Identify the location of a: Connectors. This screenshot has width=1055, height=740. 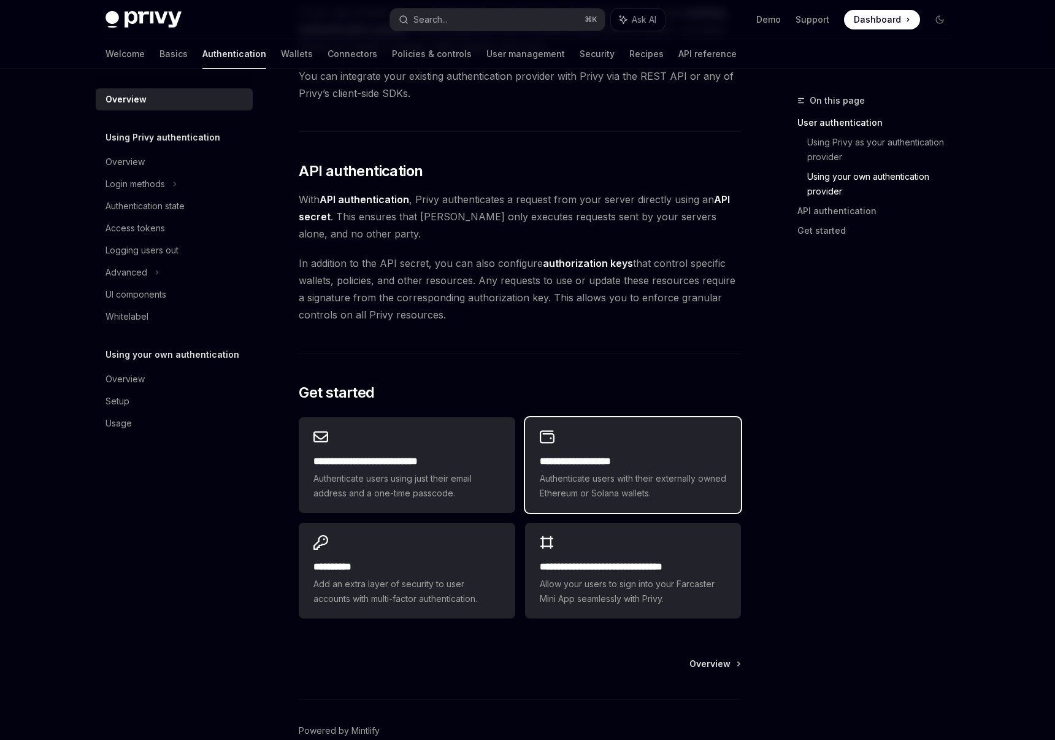
(352, 54).